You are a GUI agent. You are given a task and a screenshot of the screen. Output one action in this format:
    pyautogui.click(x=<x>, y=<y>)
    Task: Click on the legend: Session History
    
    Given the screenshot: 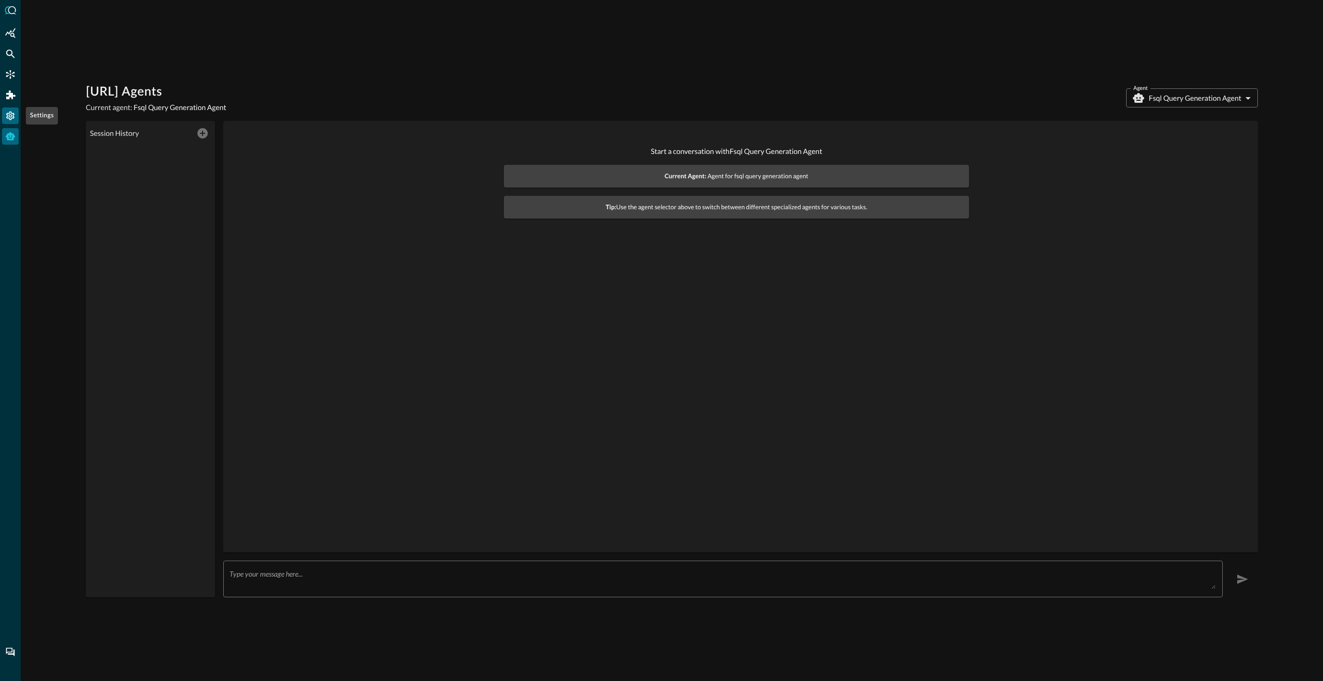 What is the action you would take?
    pyautogui.click(x=114, y=133)
    